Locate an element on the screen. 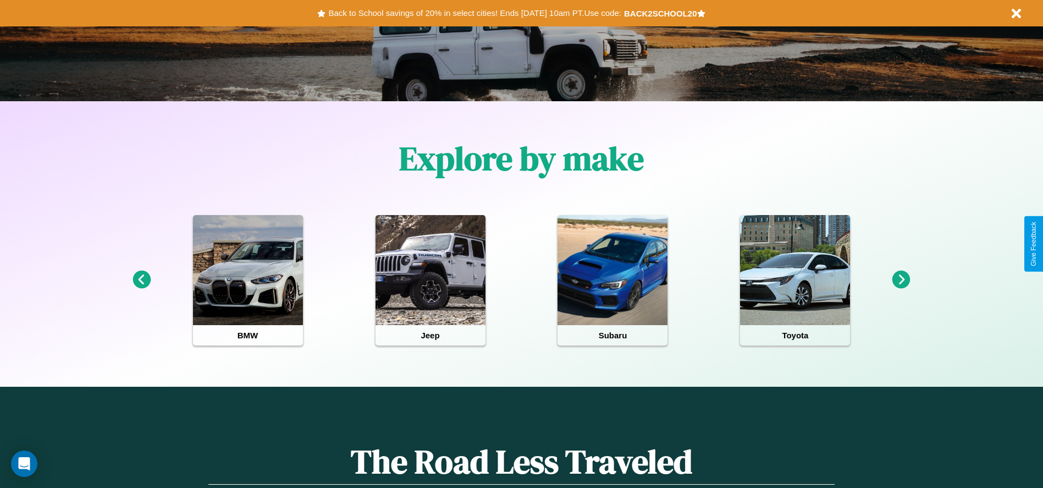  h4: Subaru is located at coordinates (613, 335).